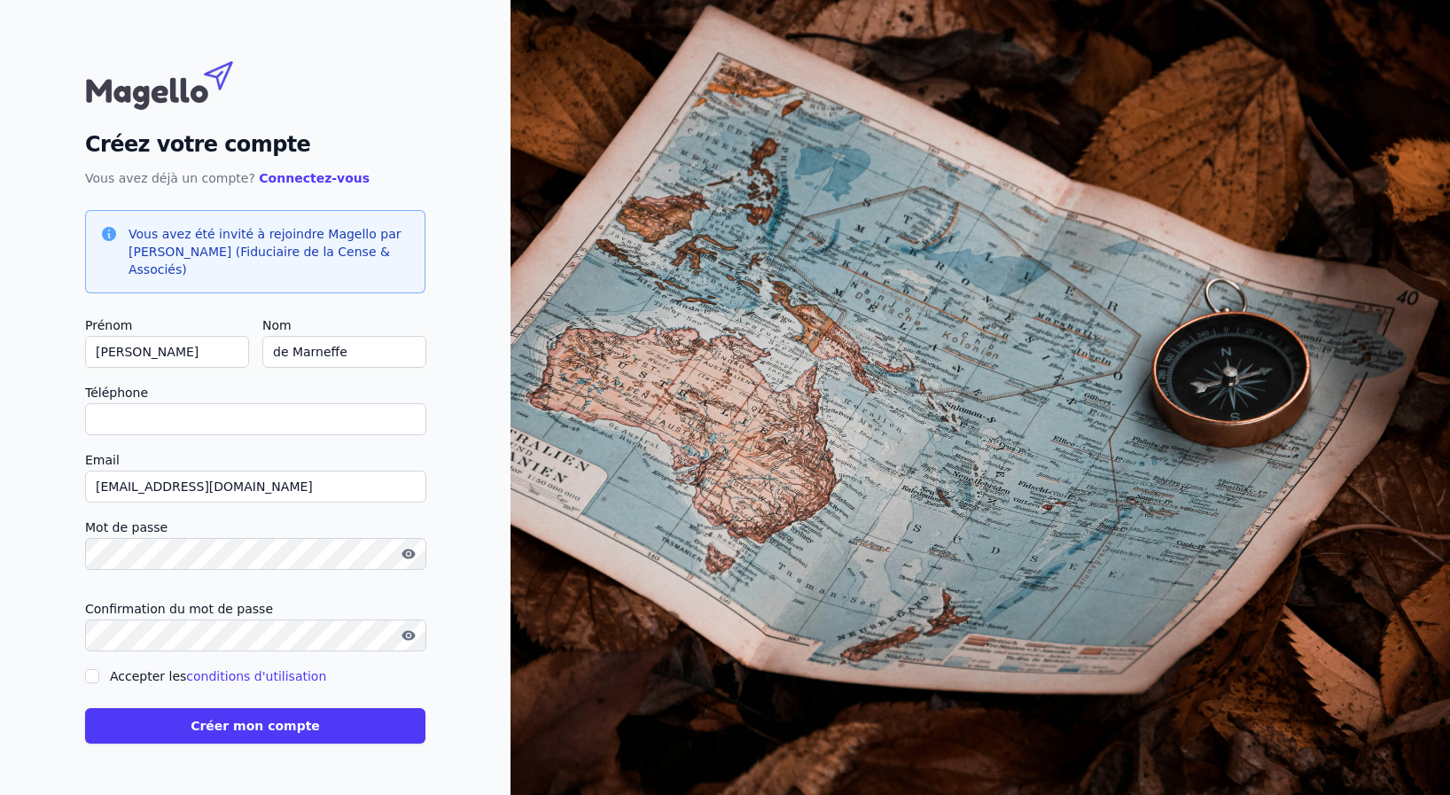 This screenshot has width=1450, height=795. I want to click on label: Confirmation du mot de passe, so click(255, 609).